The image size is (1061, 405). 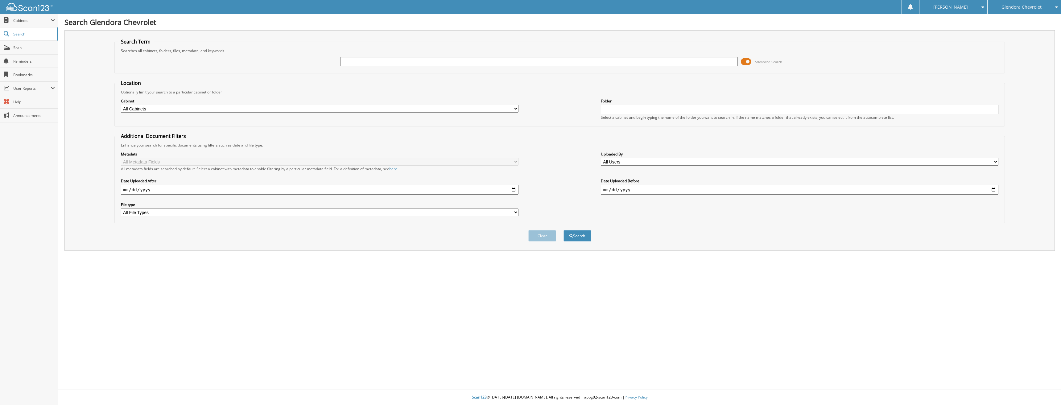 I want to click on span: Scan, so click(x=34, y=47).